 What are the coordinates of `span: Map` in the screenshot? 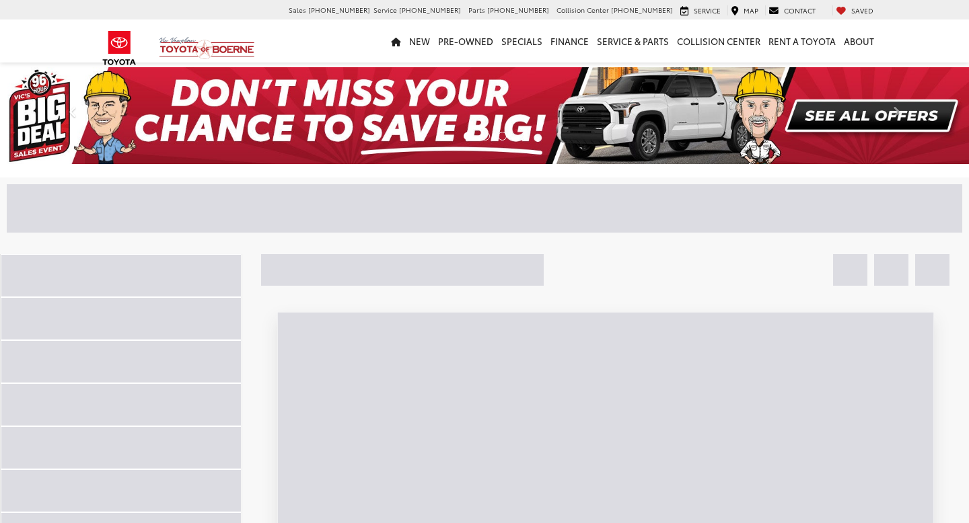 It's located at (751, 10).